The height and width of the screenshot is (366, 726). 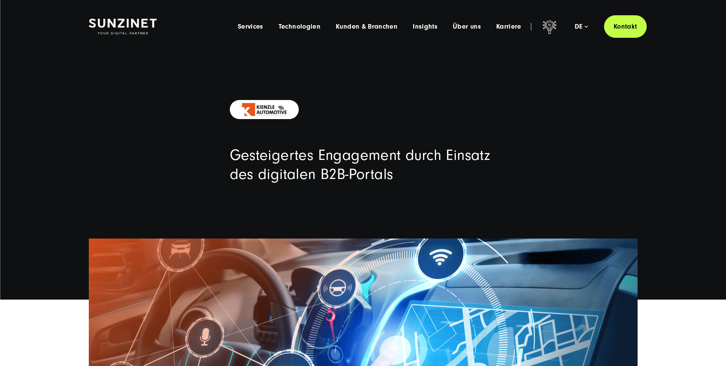 I want to click on span: Über uns, so click(x=467, y=27).